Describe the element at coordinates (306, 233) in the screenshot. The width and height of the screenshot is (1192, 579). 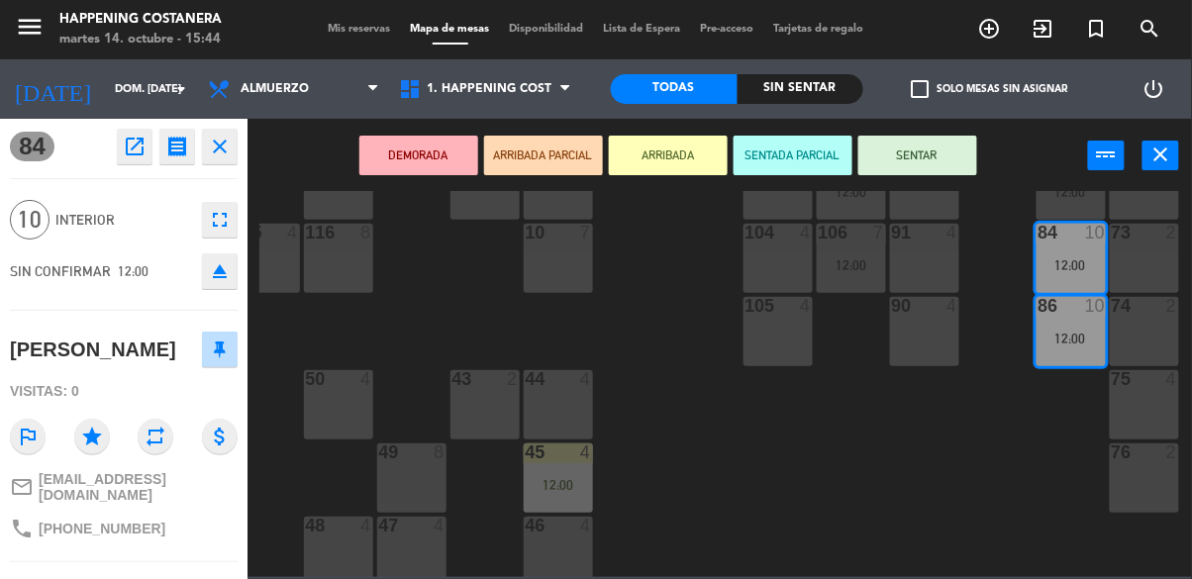
I see `div: 116` at that location.